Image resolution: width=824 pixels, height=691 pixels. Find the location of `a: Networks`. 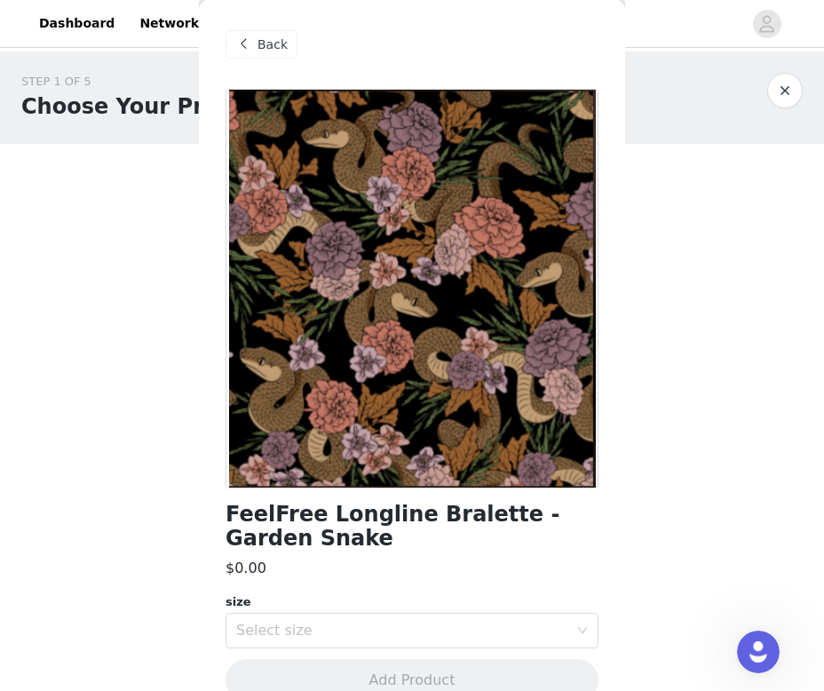

a: Networks is located at coordinates (172, 23).